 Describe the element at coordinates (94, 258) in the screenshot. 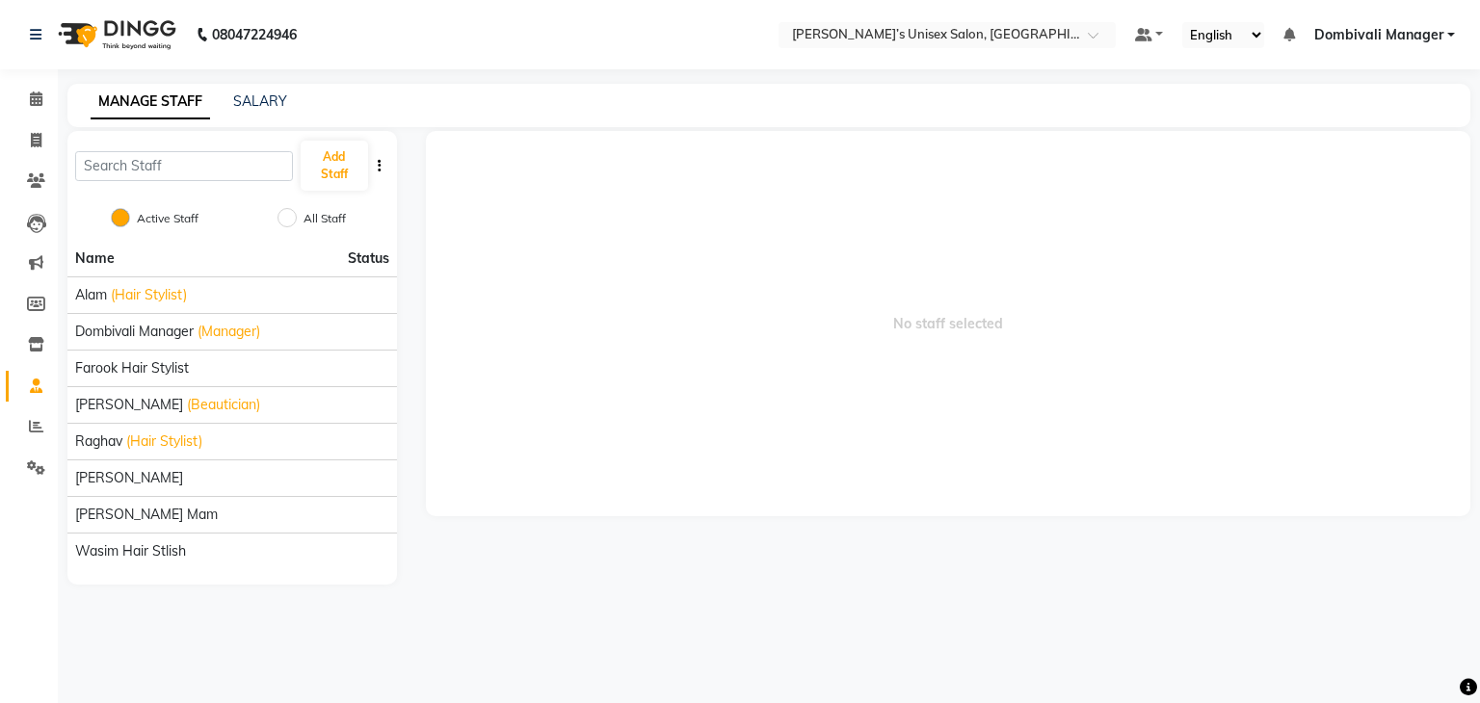

I see `span: Name` at that location.